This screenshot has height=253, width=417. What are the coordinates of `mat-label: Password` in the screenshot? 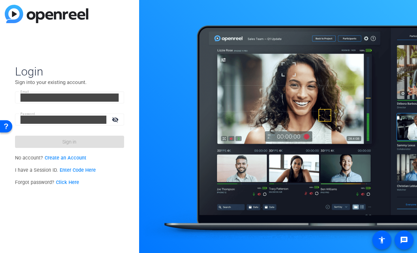 It's located at (28, 114).